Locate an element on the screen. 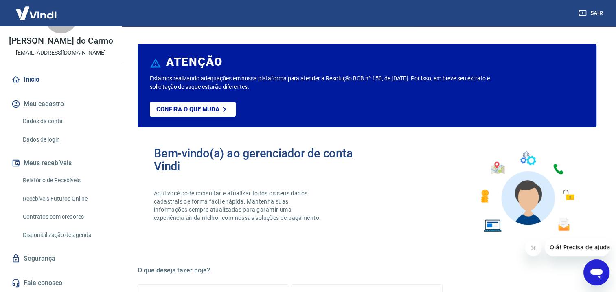  p: Confira o que muda is located at coordinates (188, 109).